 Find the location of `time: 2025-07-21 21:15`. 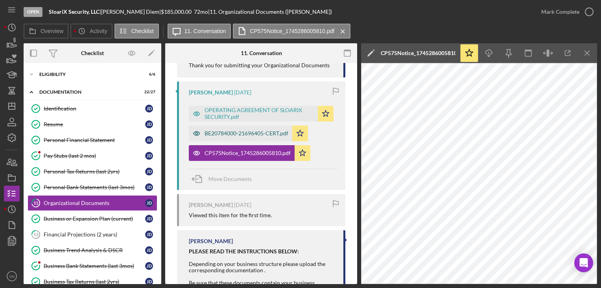

time: 2025-07-21 21:15 is located at coordinates (243, 92).